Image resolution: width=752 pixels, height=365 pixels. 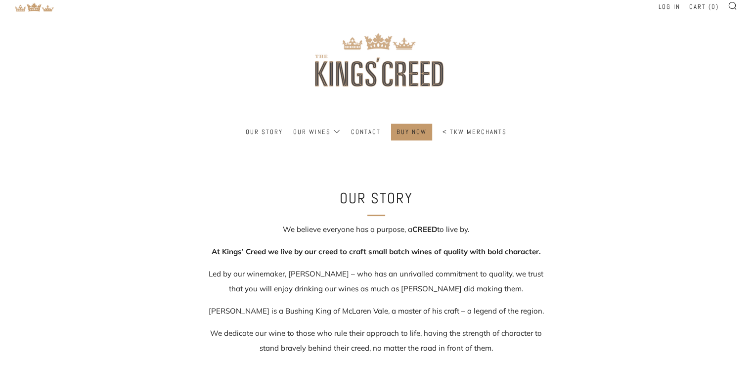 What do you see at coordinates (35, 7) in the screenshot?
I see `img: Return to TKW Merchants` at bounding box center [35, 7].